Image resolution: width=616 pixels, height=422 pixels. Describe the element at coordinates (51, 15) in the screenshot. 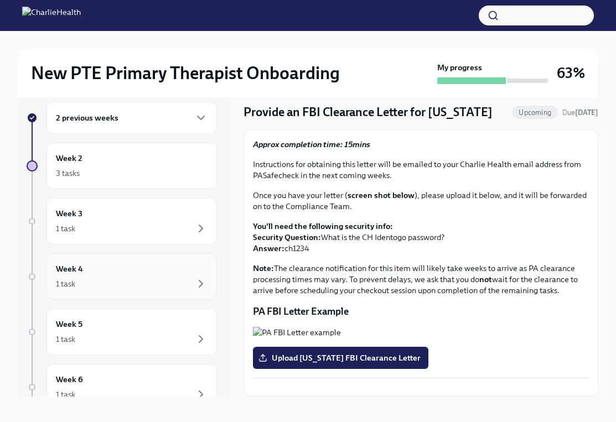

I see `img: CharlieHealth` at that location.